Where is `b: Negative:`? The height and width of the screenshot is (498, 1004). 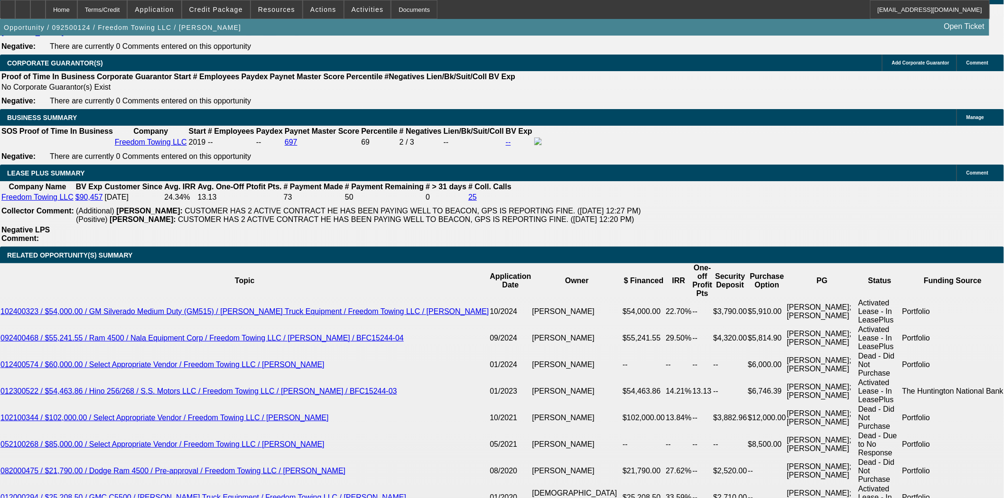 b: Negative: is located at coordinates (19, 46).